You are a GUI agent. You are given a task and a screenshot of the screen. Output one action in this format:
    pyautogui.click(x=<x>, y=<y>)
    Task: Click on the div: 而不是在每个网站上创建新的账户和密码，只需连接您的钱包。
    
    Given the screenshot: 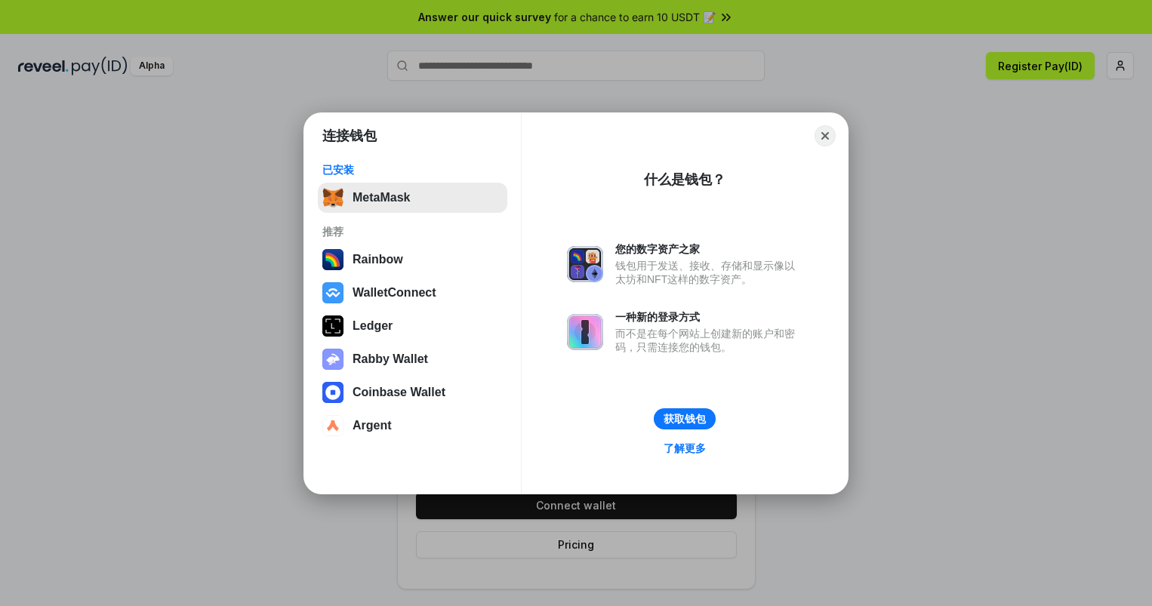 What is the action you would take?
    pyautogui.click(x=709, y=340)
    